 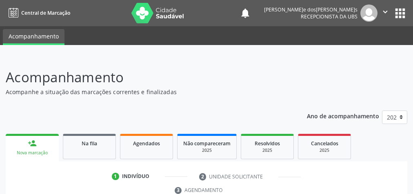 I want to click on span: Não compareceram, so click(x=207, y=143).